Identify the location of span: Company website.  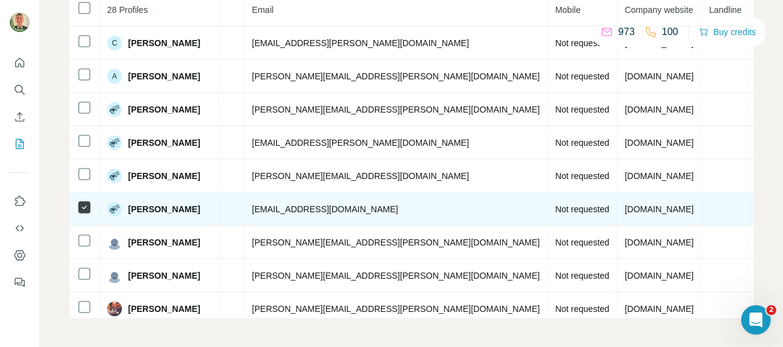
(658, 10).